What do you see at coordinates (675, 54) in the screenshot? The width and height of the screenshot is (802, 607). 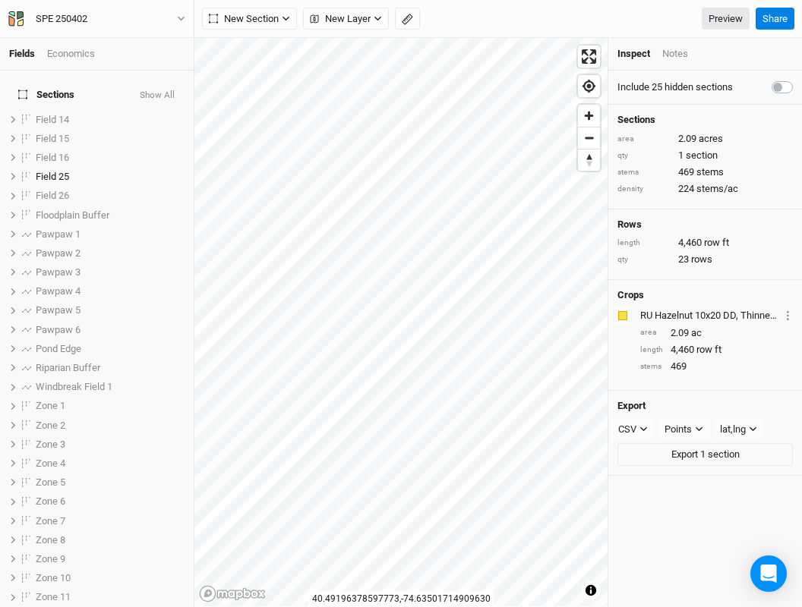 I see `div: Notes` at bounding box center [675, 54].